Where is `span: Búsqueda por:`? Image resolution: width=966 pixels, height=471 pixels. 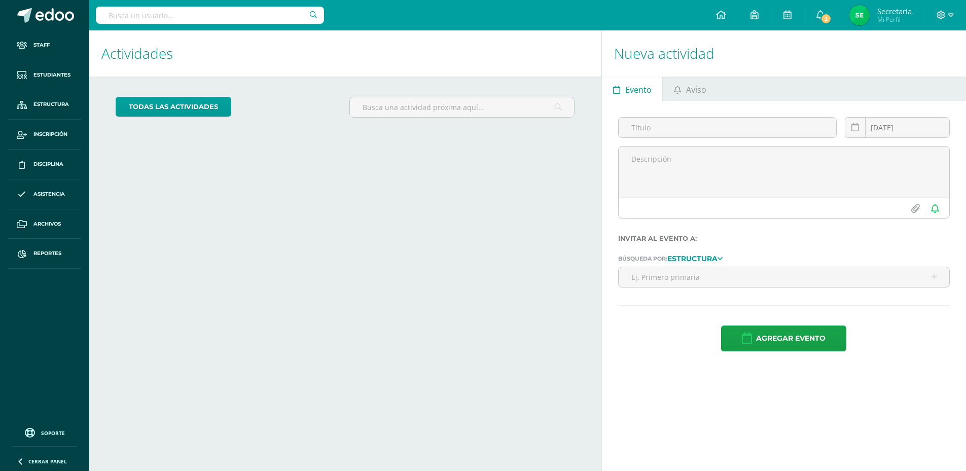 span: Búsqueda por: is located at coordinates (643, 259).